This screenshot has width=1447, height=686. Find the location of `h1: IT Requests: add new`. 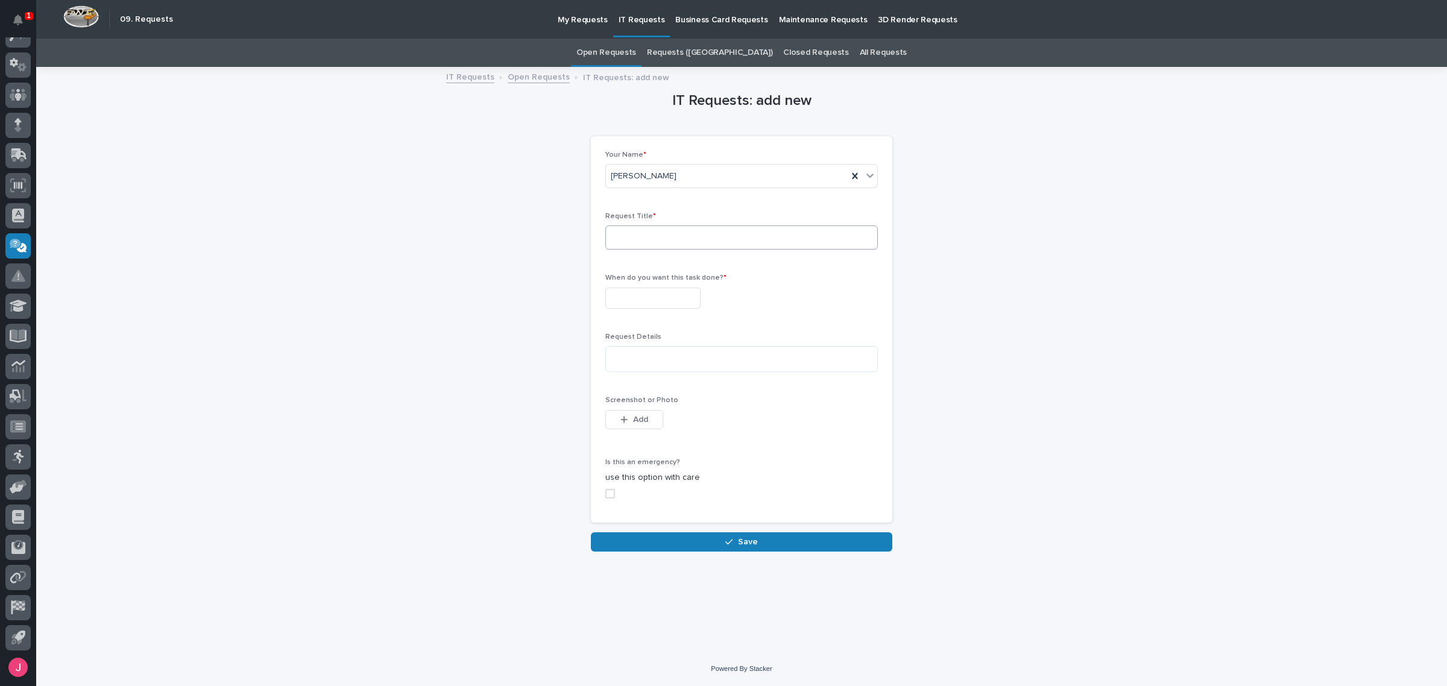

h1: IT Requests: add new is located at coordinates (742, 101).